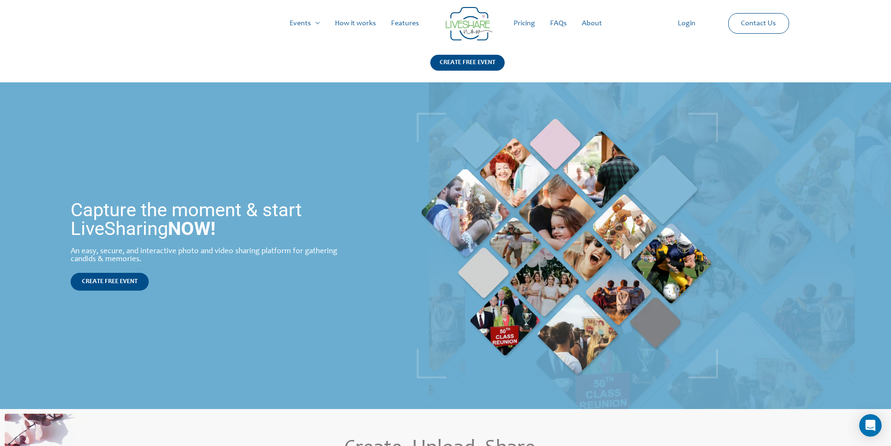  I want to click on a: Features, so click(405, 23).